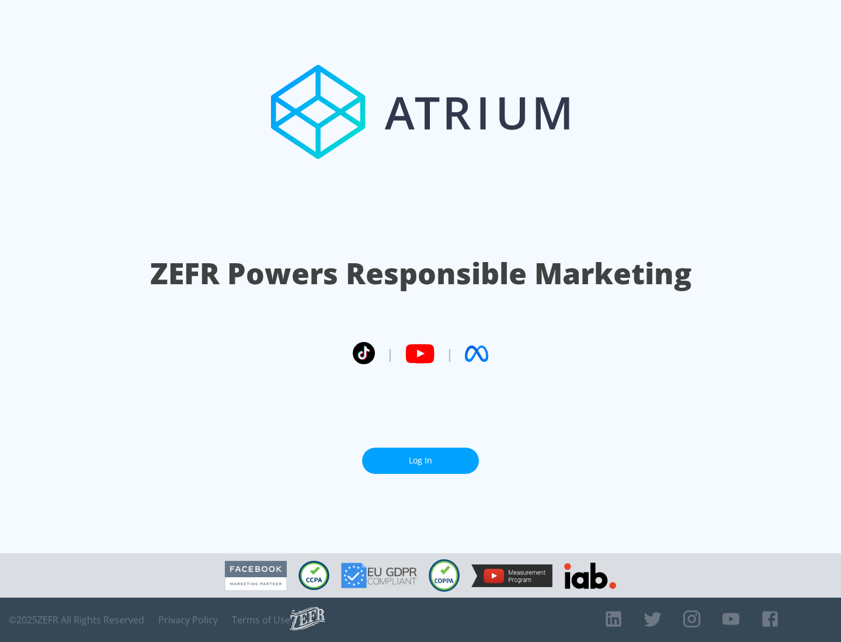  What do you see at coordinates (590, 576) in the screenshot?
I see `img: IAB` at bounding box center [590, 576].